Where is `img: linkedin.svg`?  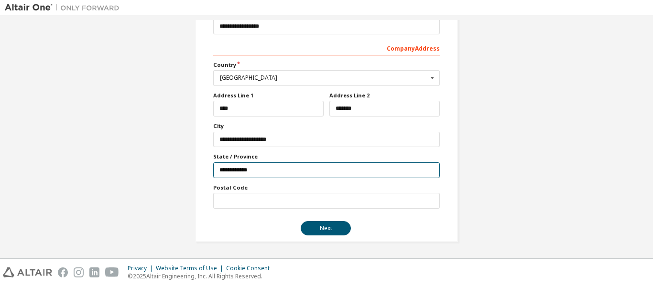
img: linkedin.svg is located at coordinates (94, 272).